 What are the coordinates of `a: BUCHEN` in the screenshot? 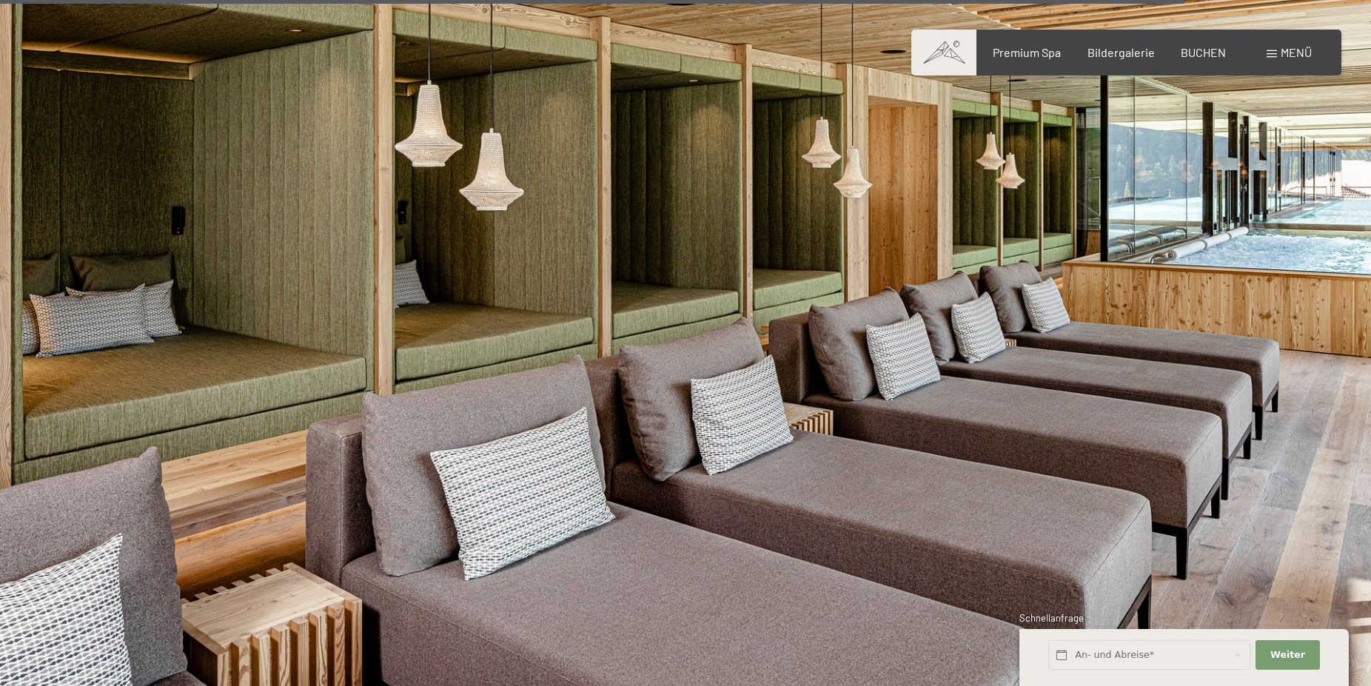 It's located at (1203, 52).